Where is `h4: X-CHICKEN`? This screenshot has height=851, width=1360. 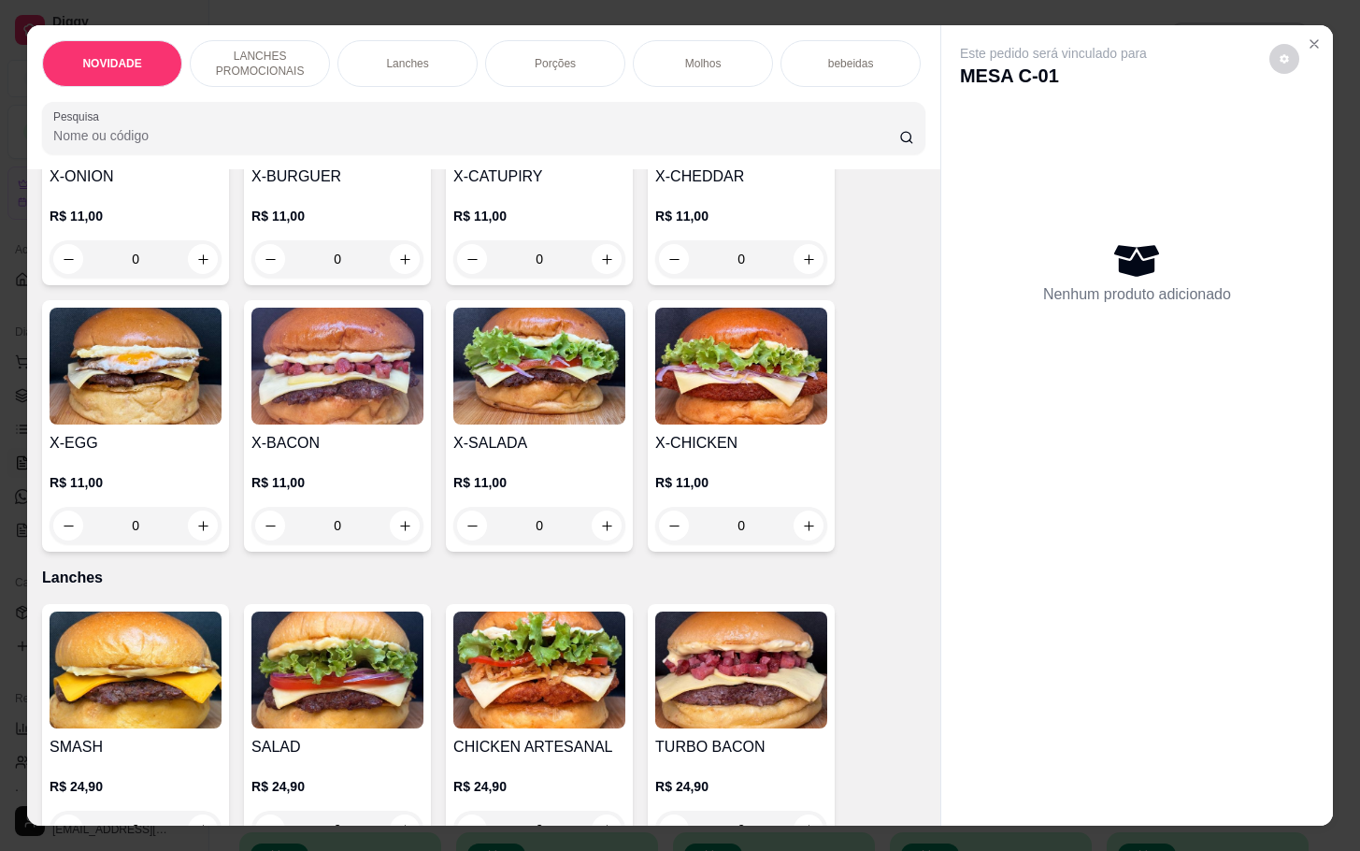 h4: X-CHICKEN is located at coordinates (741, 443).